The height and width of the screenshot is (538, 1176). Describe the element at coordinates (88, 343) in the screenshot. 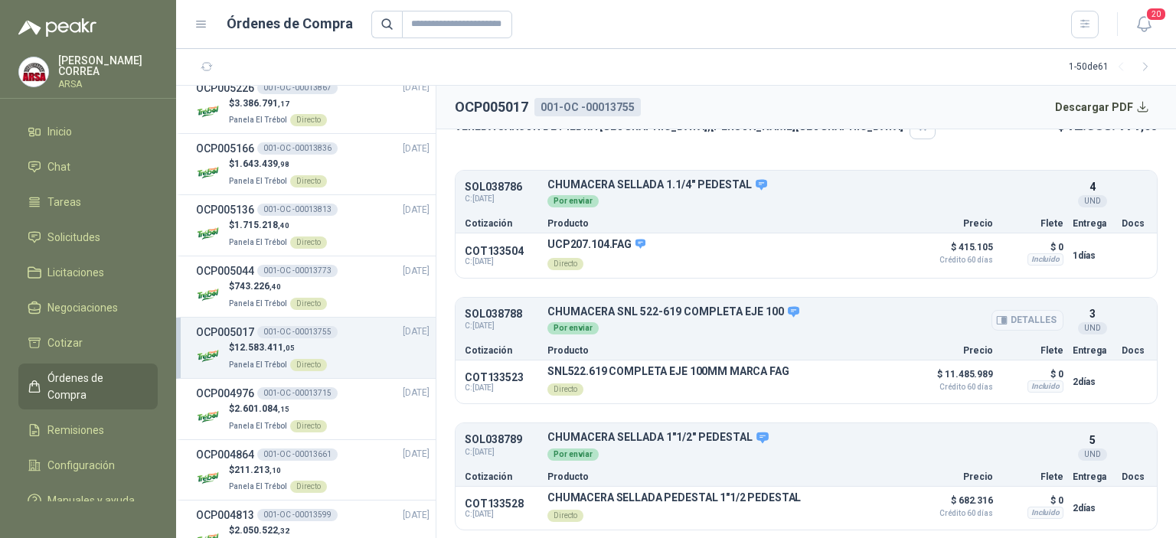

I see `a: Cotizar` at that location.